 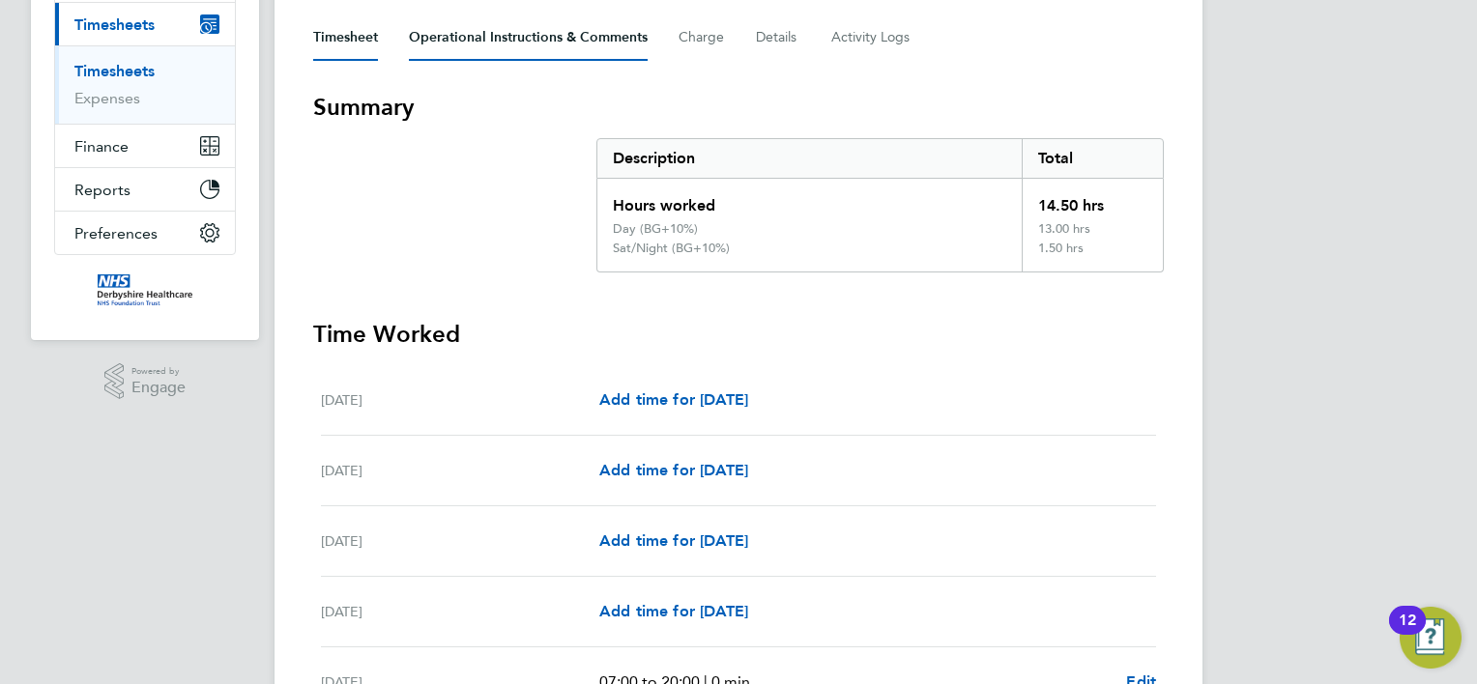 What do you see at coordinates (702, 38) in the screenshot?
I see `button: Charge` at bounding box center [702, 38].